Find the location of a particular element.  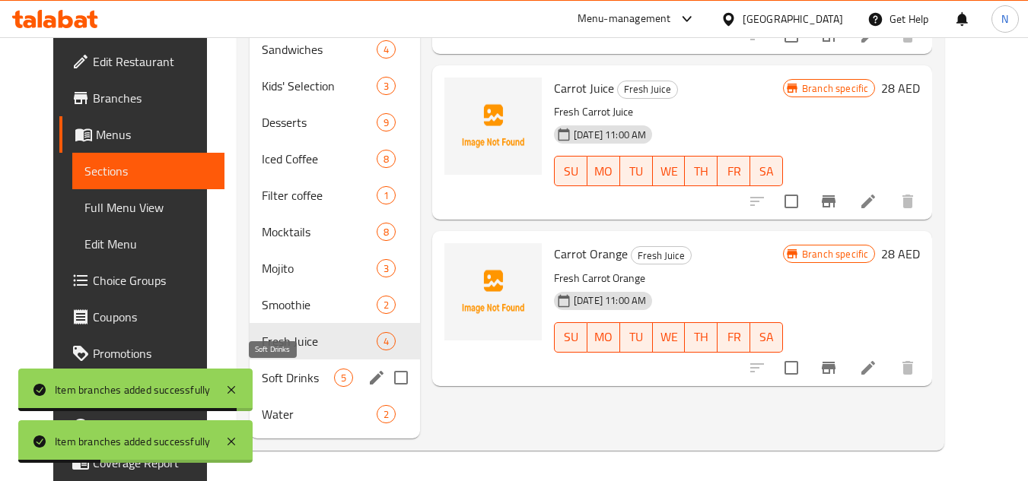

span: SA is located at coordinates (766, 337).